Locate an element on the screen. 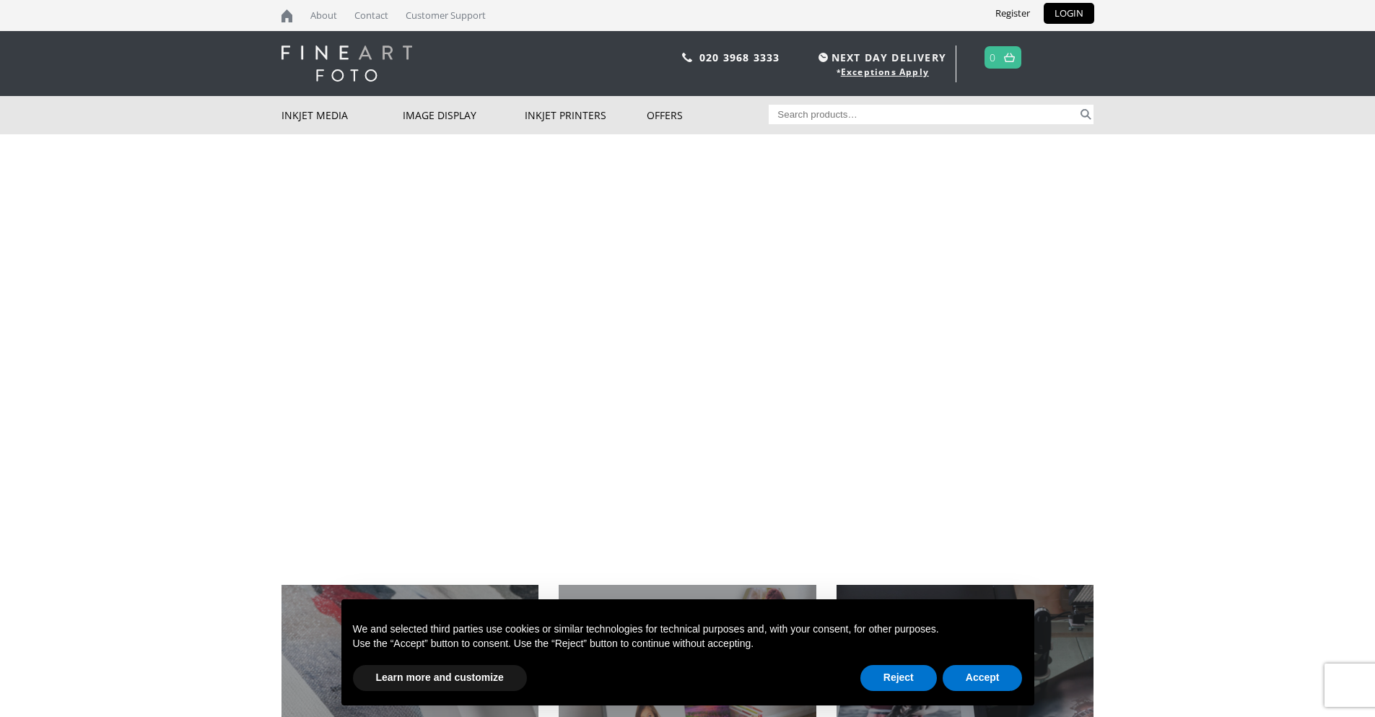  a: Inkjet Media is located at coordinates (342, 115).